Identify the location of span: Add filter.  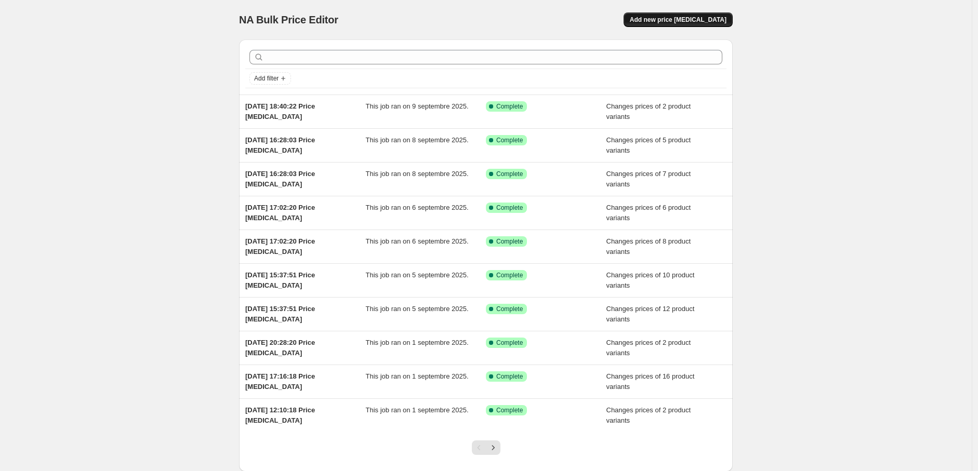
(266, 78).